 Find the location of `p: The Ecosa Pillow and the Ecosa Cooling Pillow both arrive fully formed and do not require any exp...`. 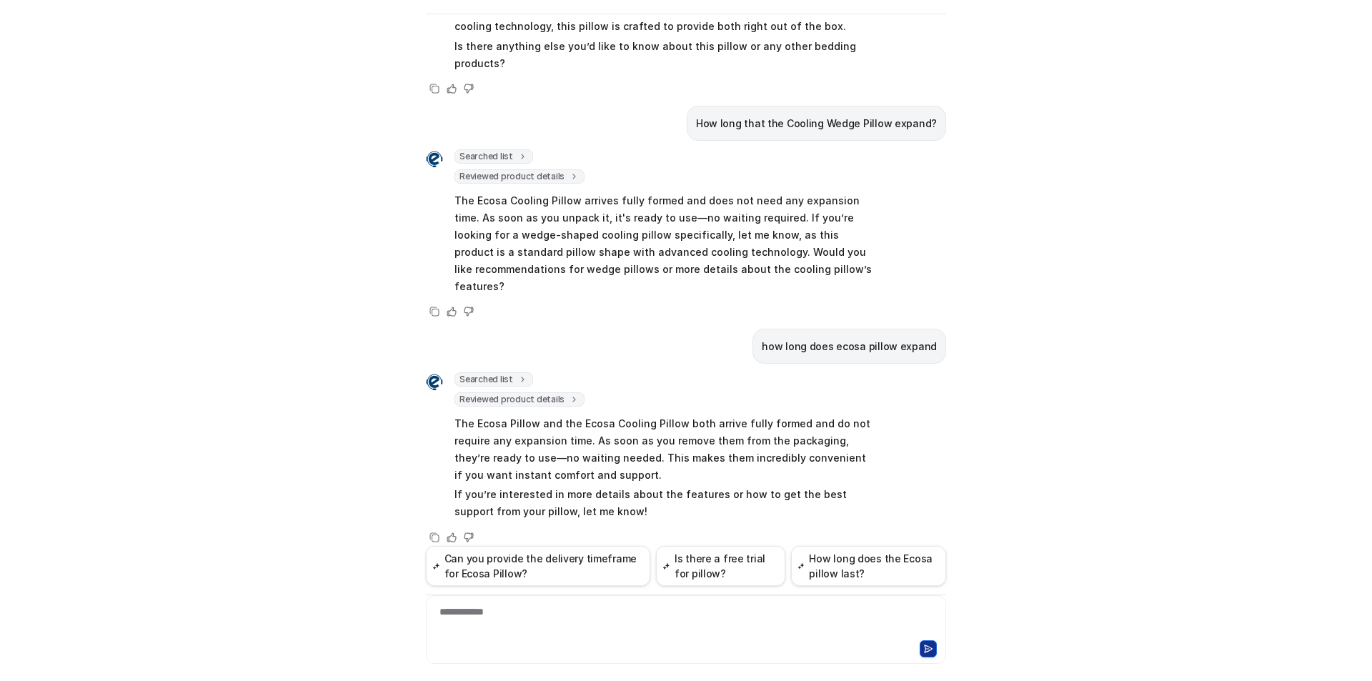

p: The Ecosa Pillow and the Ecosa Cooling Pillow both arrive fully formed and do not require any exp... is located at coordinates (663, 449).